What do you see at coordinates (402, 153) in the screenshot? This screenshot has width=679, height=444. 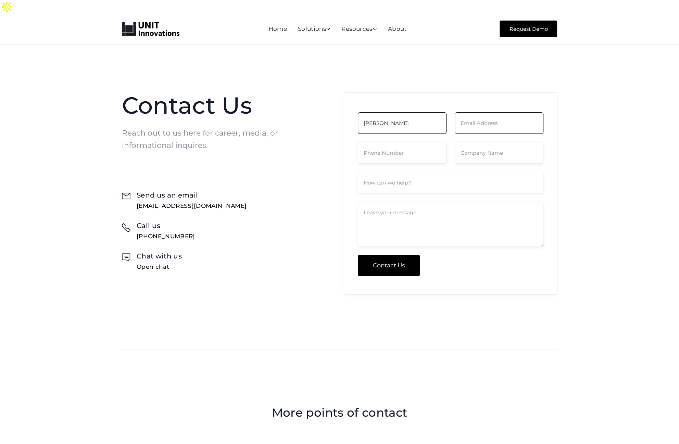 I see `input: Phone Number` at bounding box center [402, 153].